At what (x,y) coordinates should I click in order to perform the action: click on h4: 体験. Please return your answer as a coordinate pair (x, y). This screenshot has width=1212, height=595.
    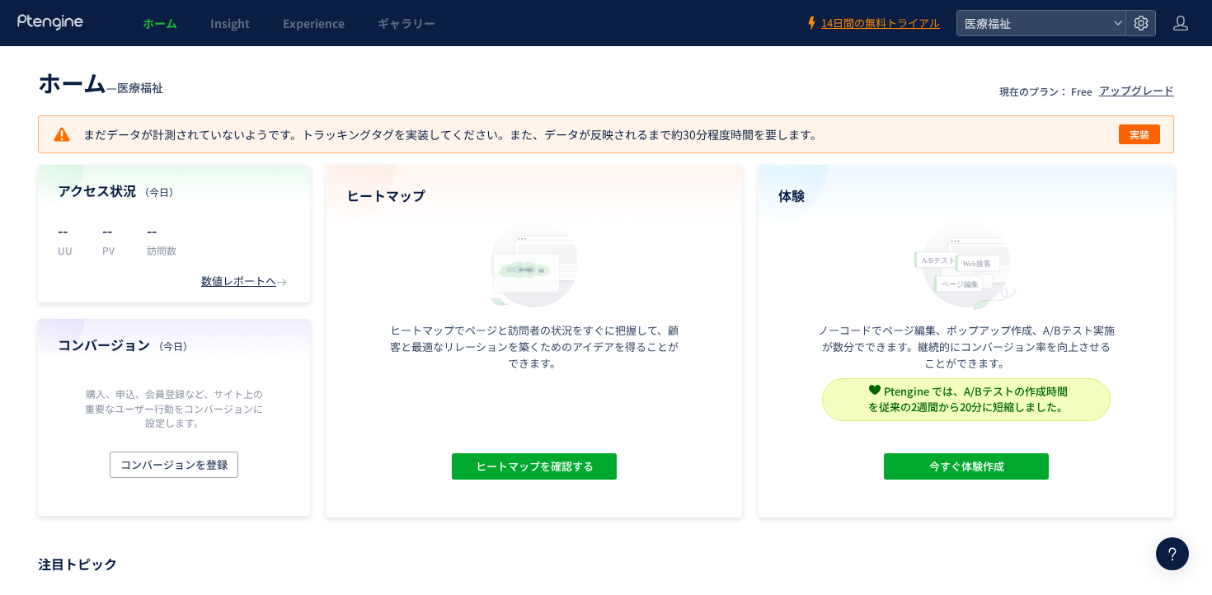
    Looking at the image, I should click on (966, 195).